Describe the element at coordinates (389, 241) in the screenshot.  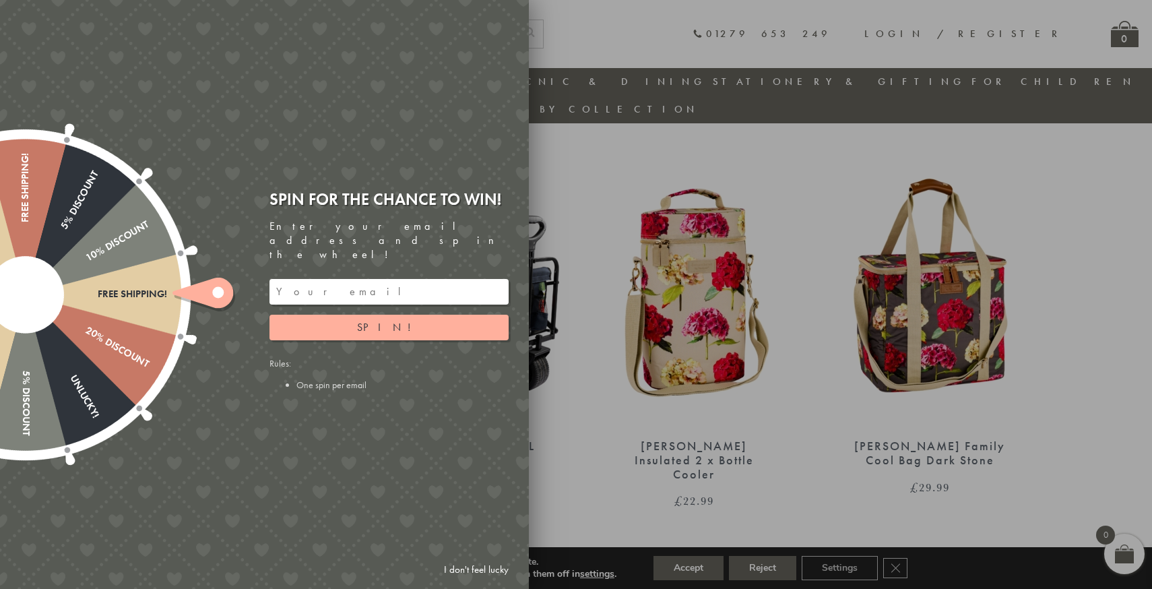
I see `div: Enter your email address and spin the wheel!` at that location.